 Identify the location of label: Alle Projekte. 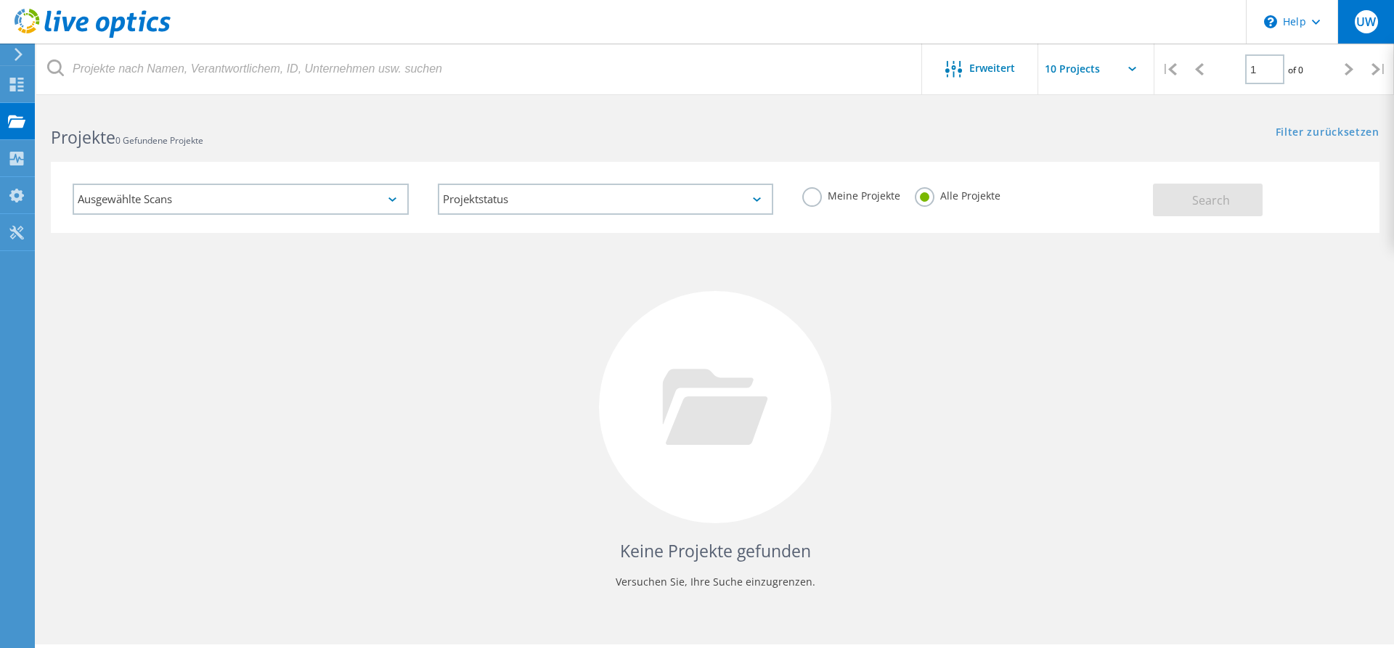
(958, 194).